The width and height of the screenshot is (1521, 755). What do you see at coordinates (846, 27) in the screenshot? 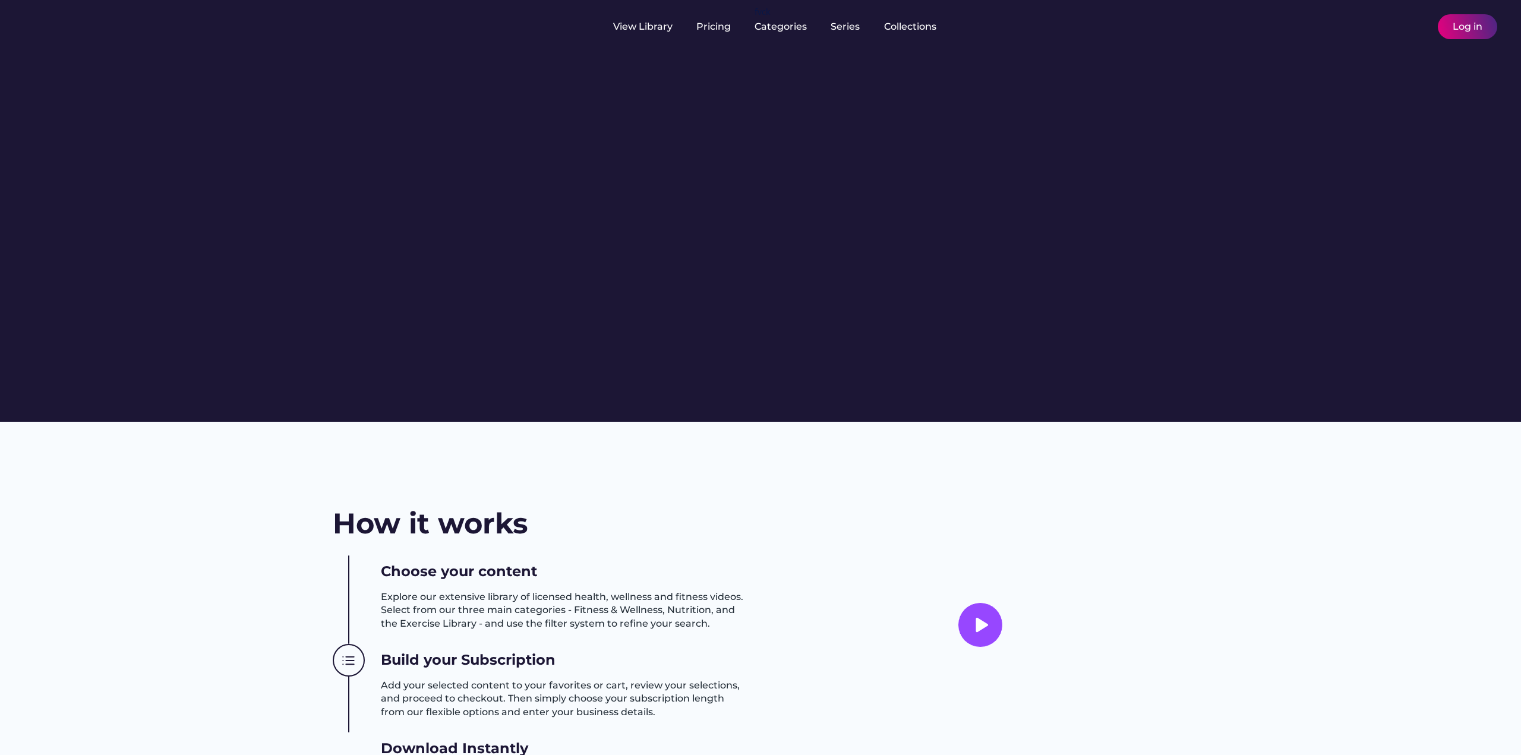
I see `div: Series` at bounding box center [846, 27].